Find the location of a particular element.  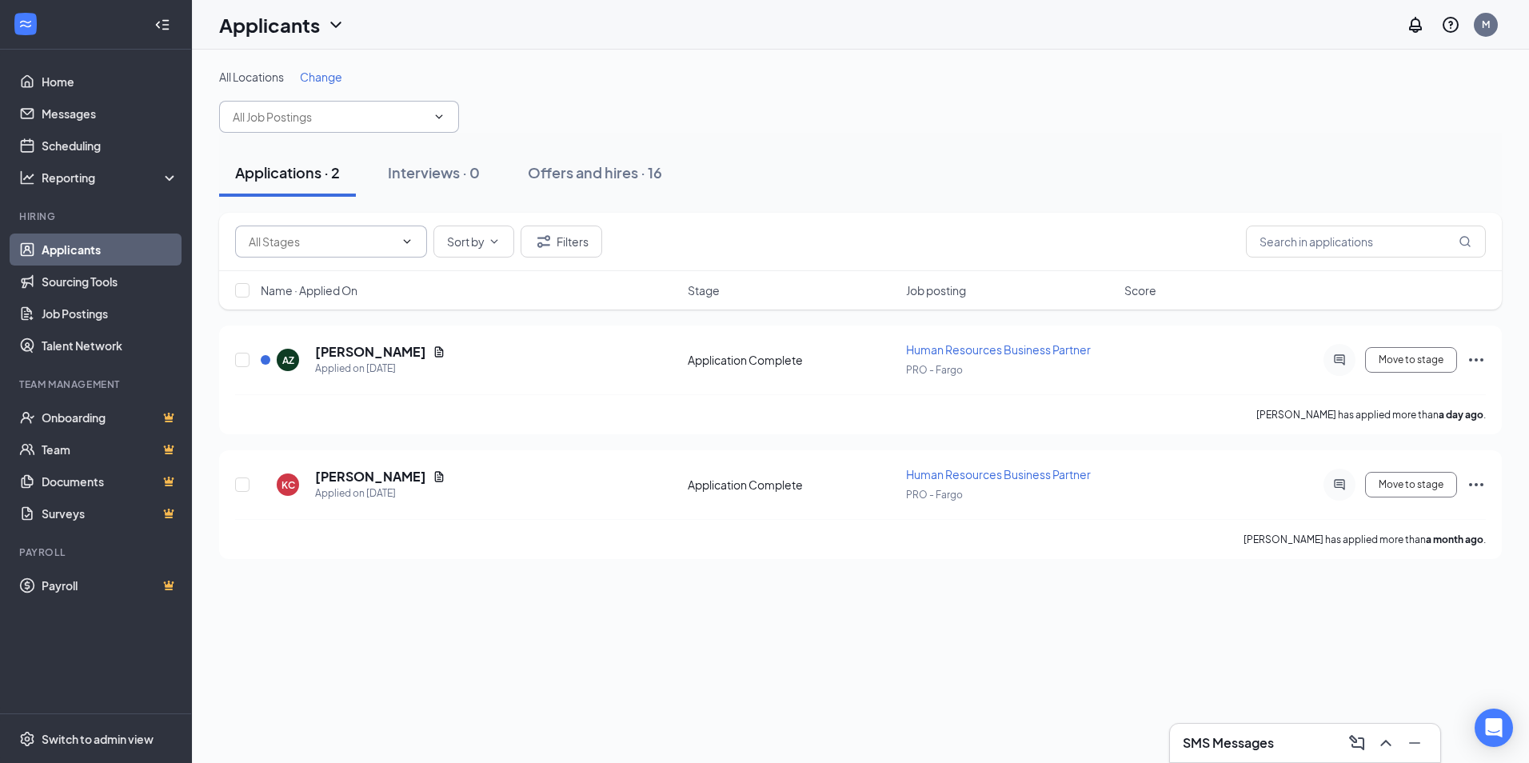

a: Talent Network is located at coordinates (110, 345).